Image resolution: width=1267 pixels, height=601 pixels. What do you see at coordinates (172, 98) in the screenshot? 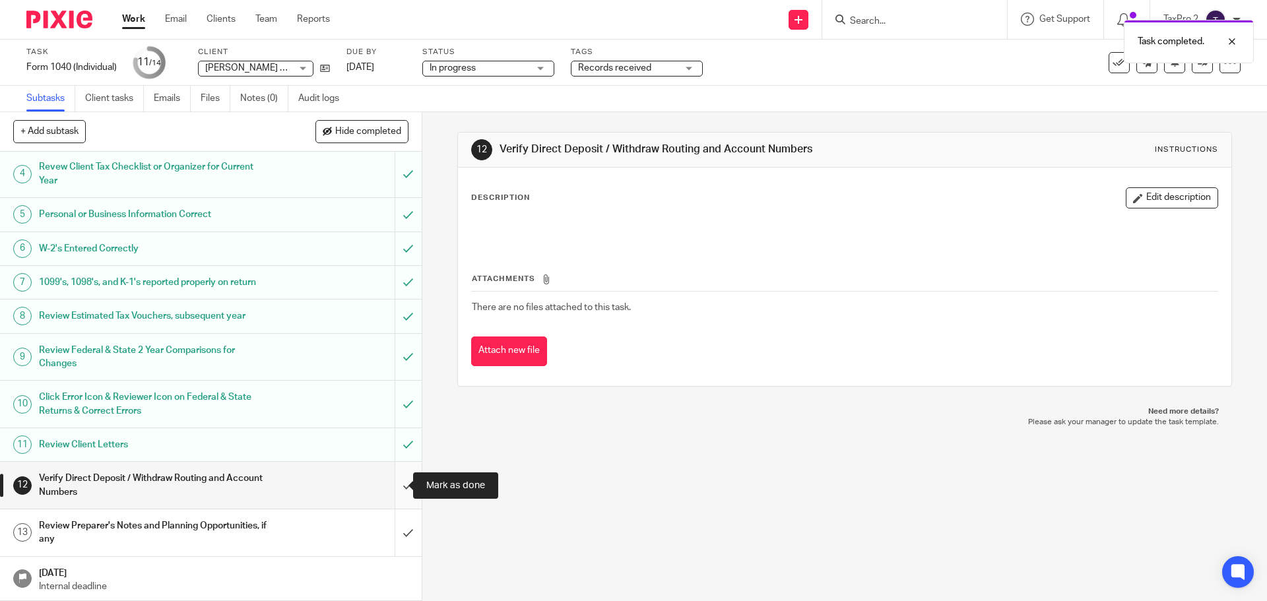
I see `a: Emails` at bounding box center [172, 98].